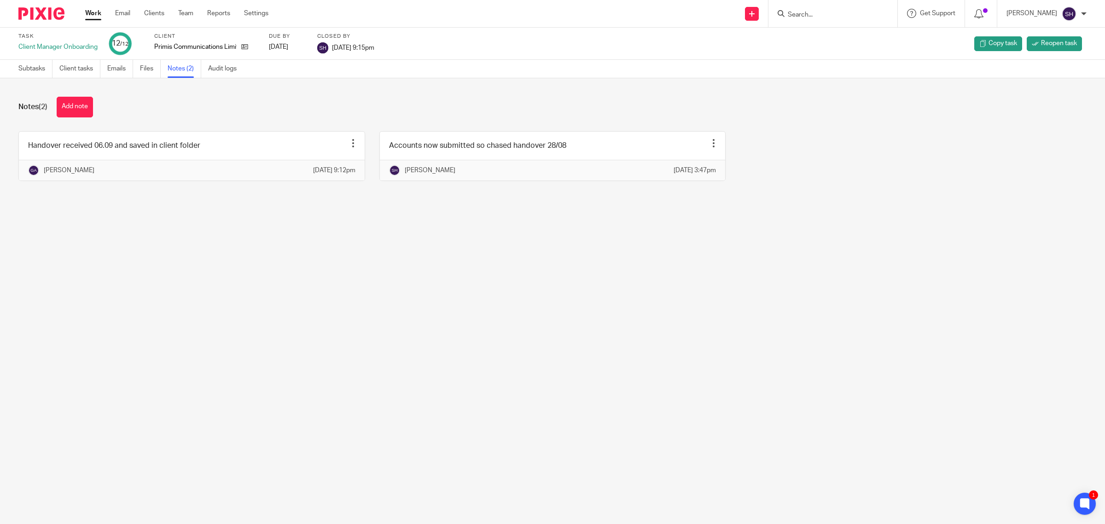 The height and width of the screenshot is (524, 1105). What do you see at coordinates (75, 107) in the screenshot?
I see `button: Add note` at bounding box center [75, 107].